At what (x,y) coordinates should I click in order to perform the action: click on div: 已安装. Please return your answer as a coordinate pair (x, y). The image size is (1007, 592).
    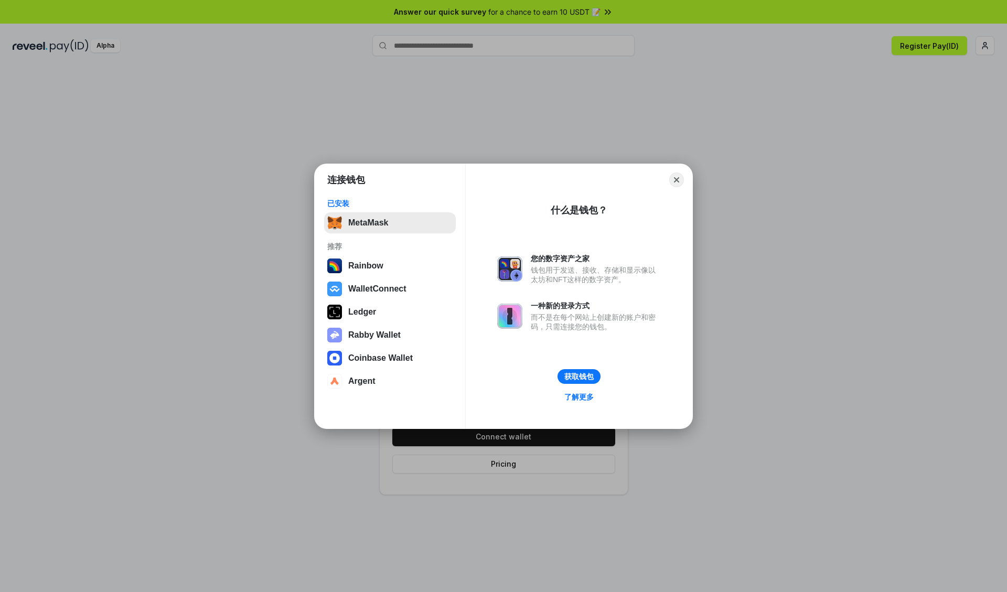
    Looking at the image, I should click on (390, 203).